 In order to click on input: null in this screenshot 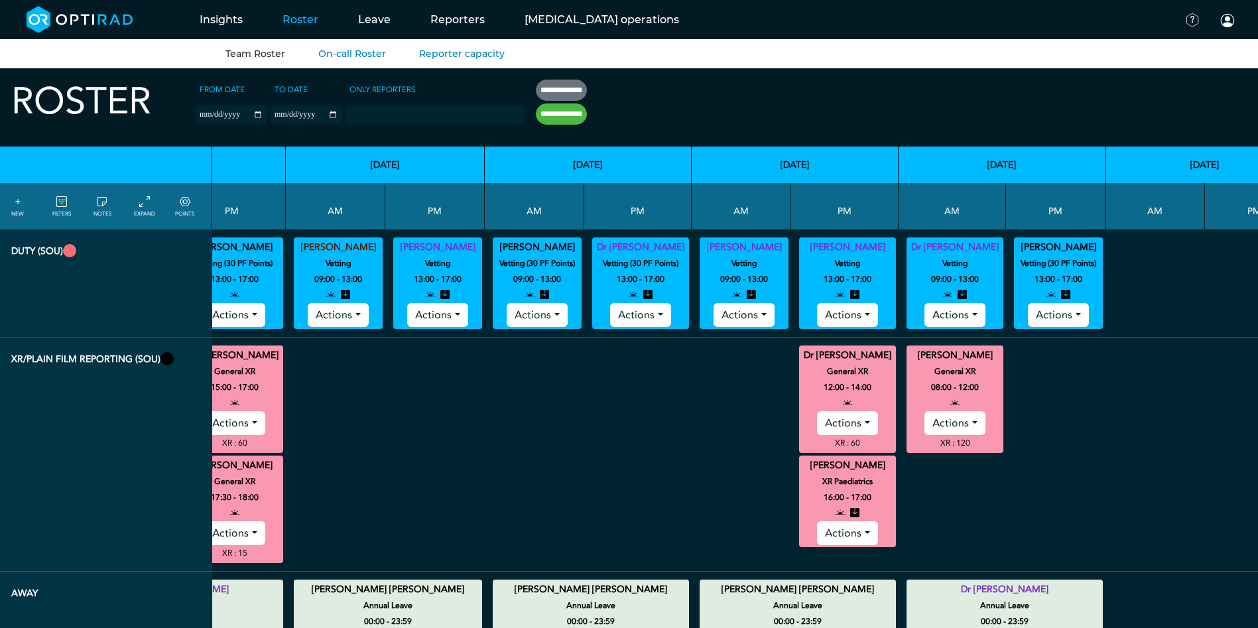, I will do `click(380, 113)`.